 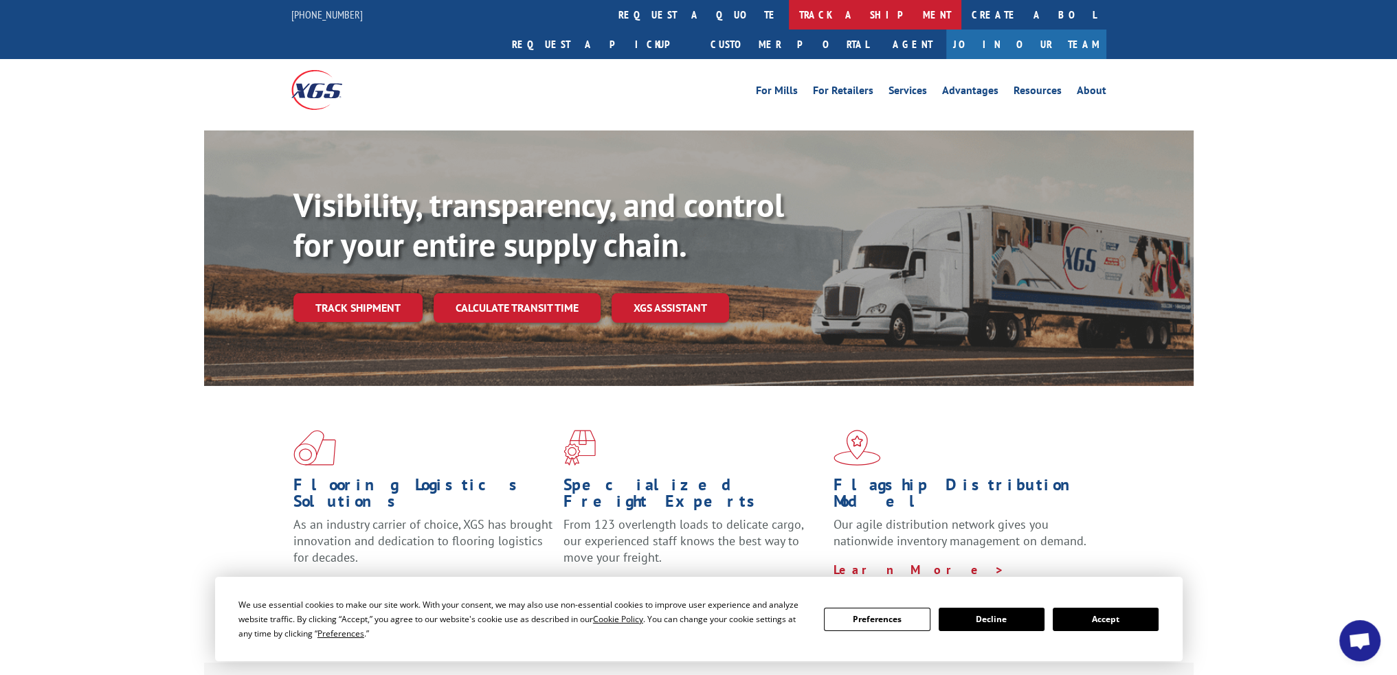 What do you see at coordinates (912, 44) in the screenshot?
I see `a: Agent` at bounding box center [912, 44].